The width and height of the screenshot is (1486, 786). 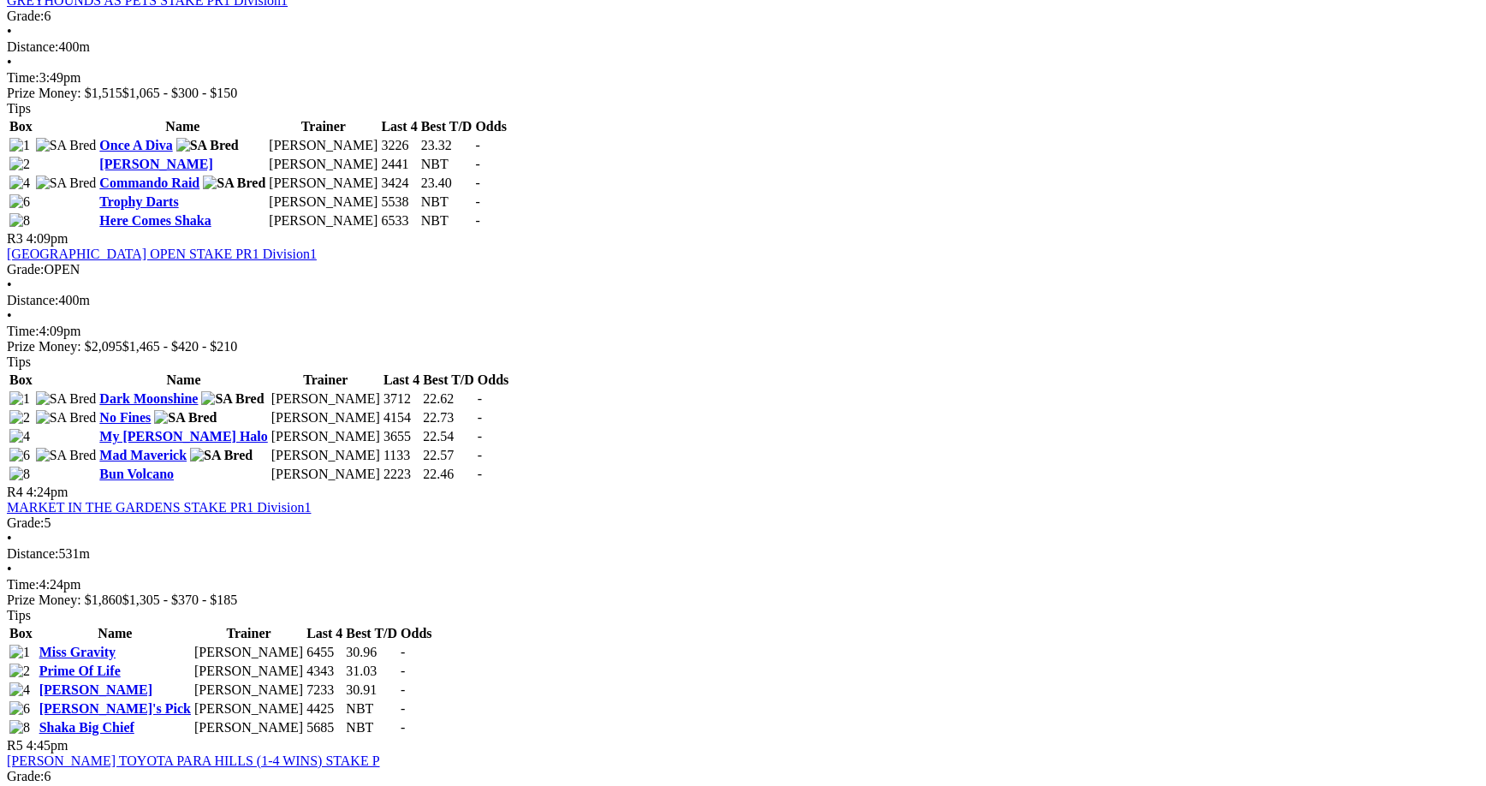 What do you see at coordinates (323, 127) in the screenshot?
I see `th: Trainer` at bounding box center [323, 127].